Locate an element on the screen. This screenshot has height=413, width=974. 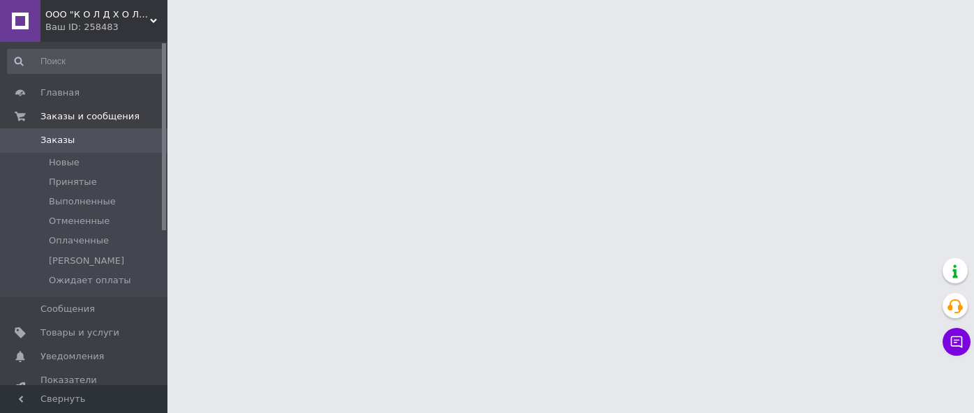
span: Ожидает оплаты is located at coordinates (90, 281).